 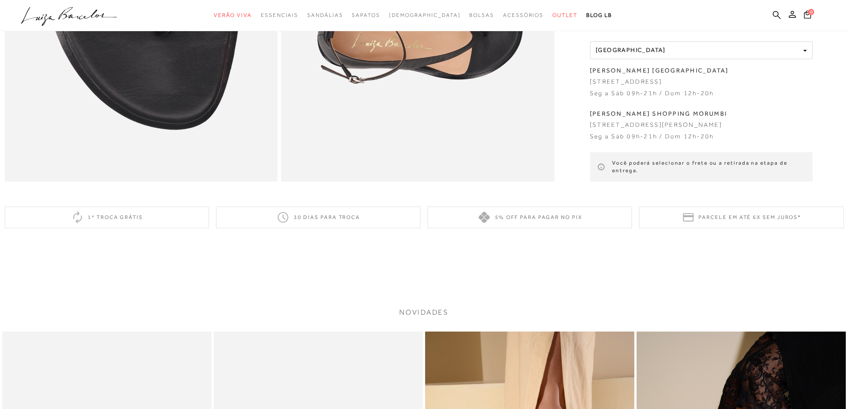 I want to click on span: BLOG LB, so click(x=599, y=15).